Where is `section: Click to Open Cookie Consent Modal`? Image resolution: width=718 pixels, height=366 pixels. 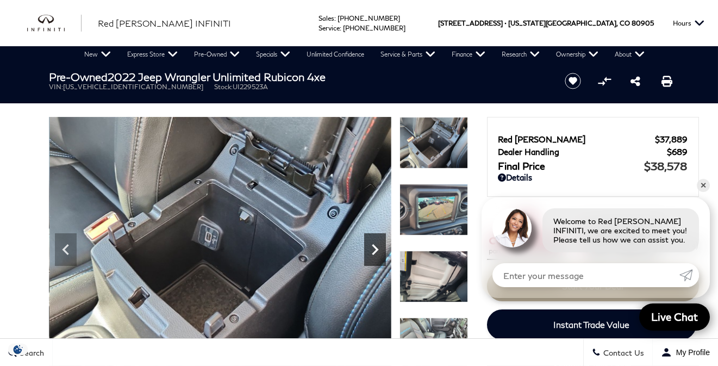
section: Click to Open Cookie Consent Modal is located at coordinates (18, 349).